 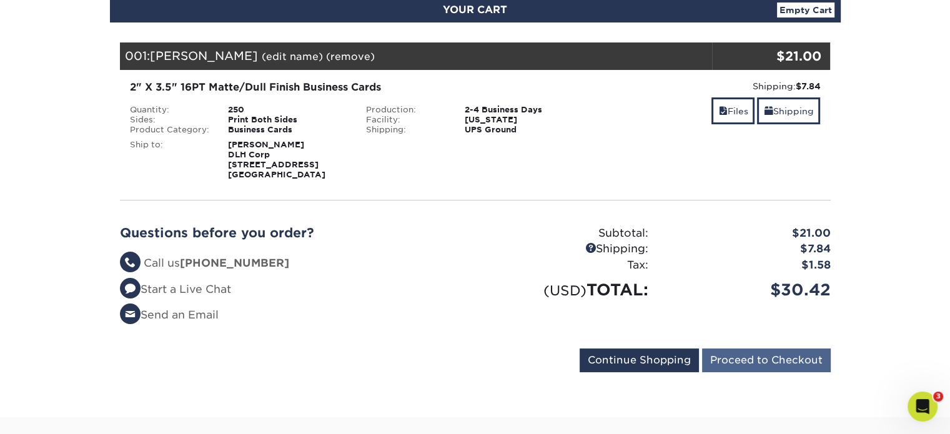 What do you see at coordinates (749, 265) in the screenshot?
I see `div: $1.58` at bounding box center [749, 265].